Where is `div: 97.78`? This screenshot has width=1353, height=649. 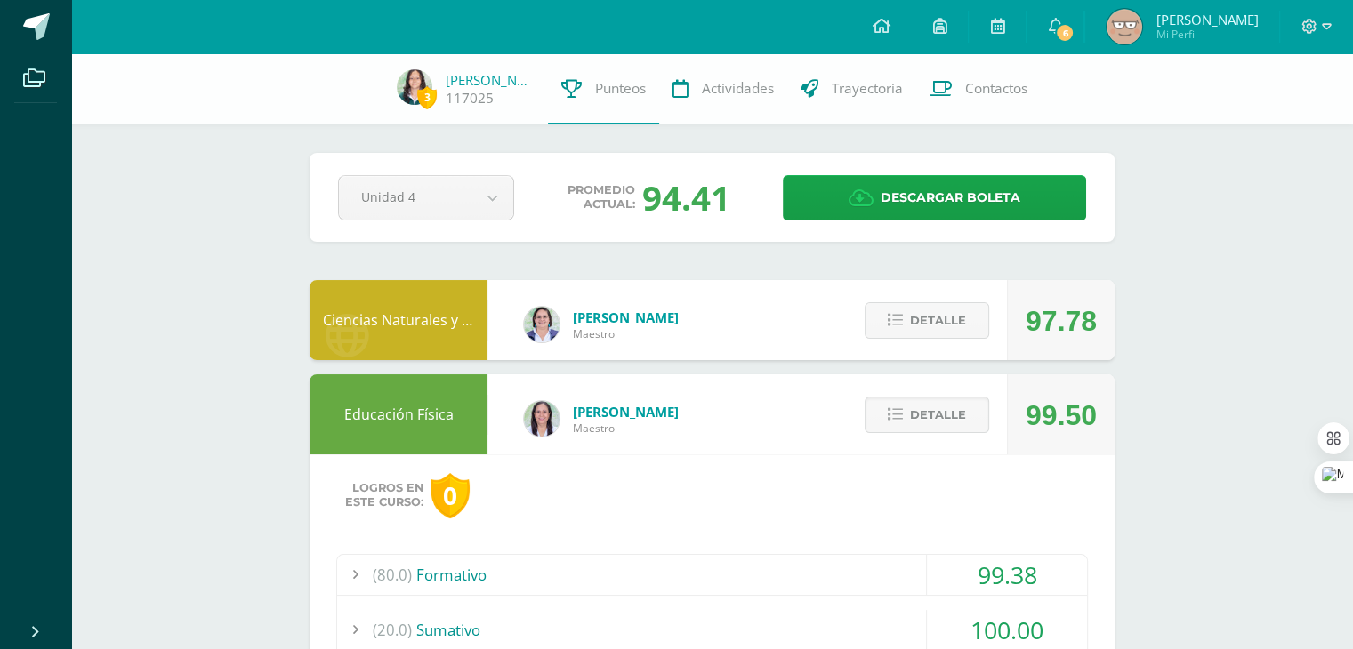 div: 97.78 is located at coordinates (1061, 321).